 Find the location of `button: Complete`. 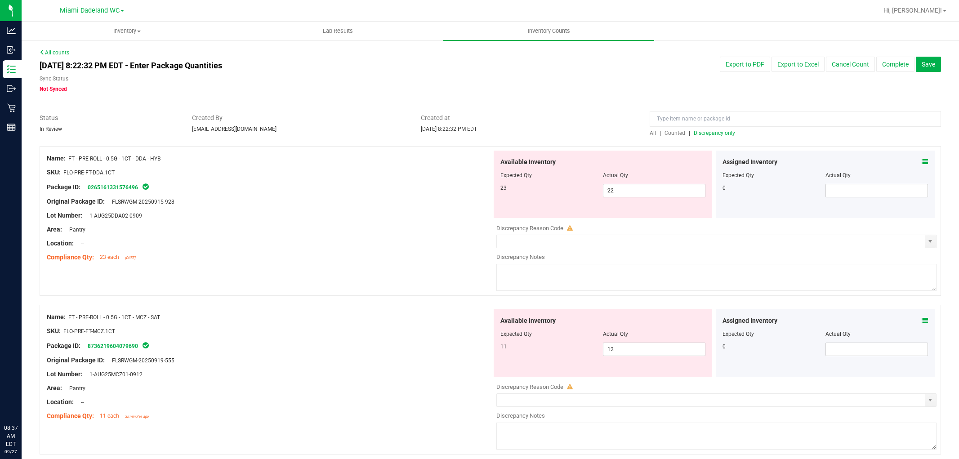

button: Complete is located at coordinates (895, 64).